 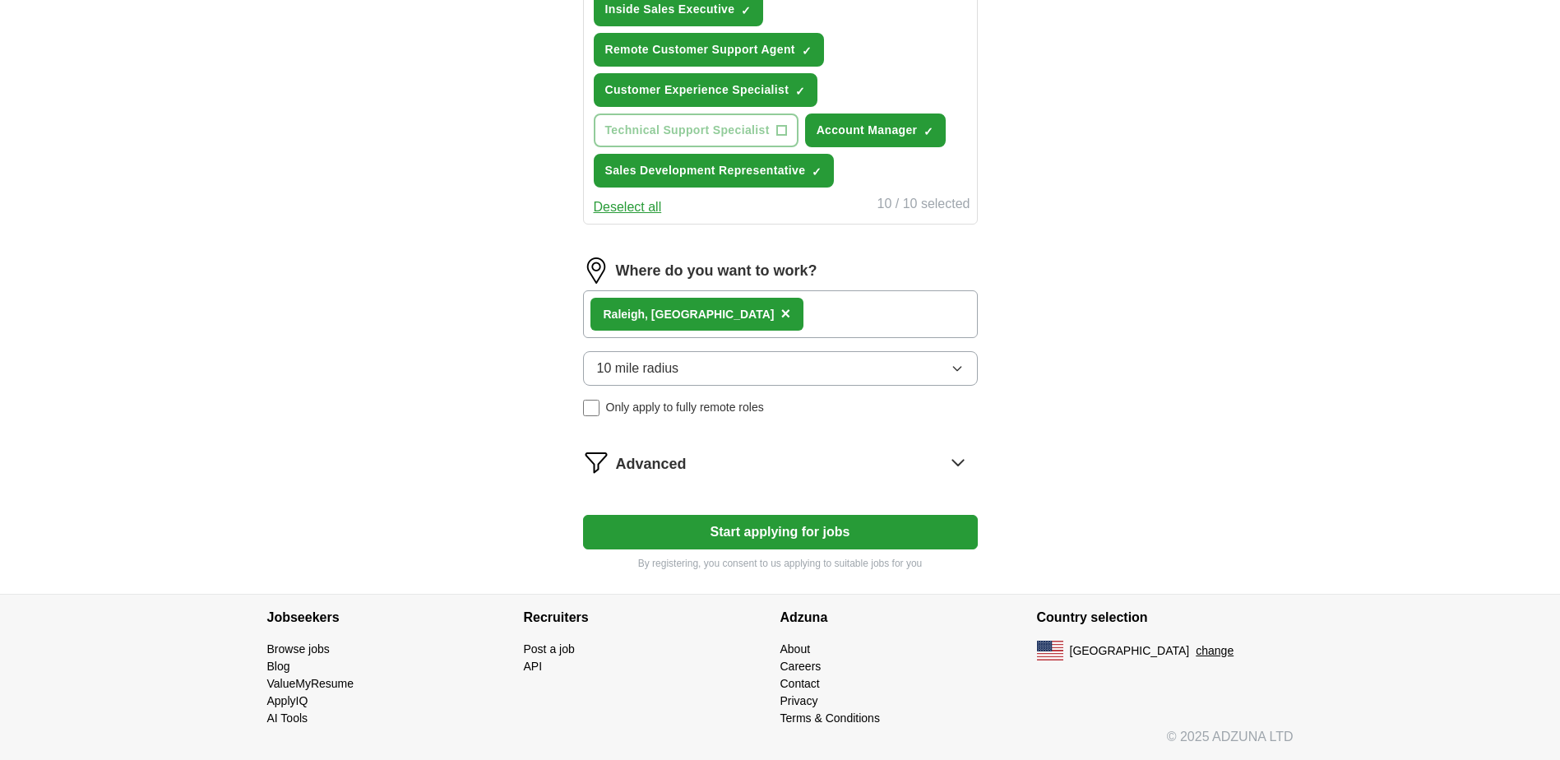 What do you see at coordinates (279, 666) in the screenshot?
I see `a: Blog` at bounding box center [279, 666].